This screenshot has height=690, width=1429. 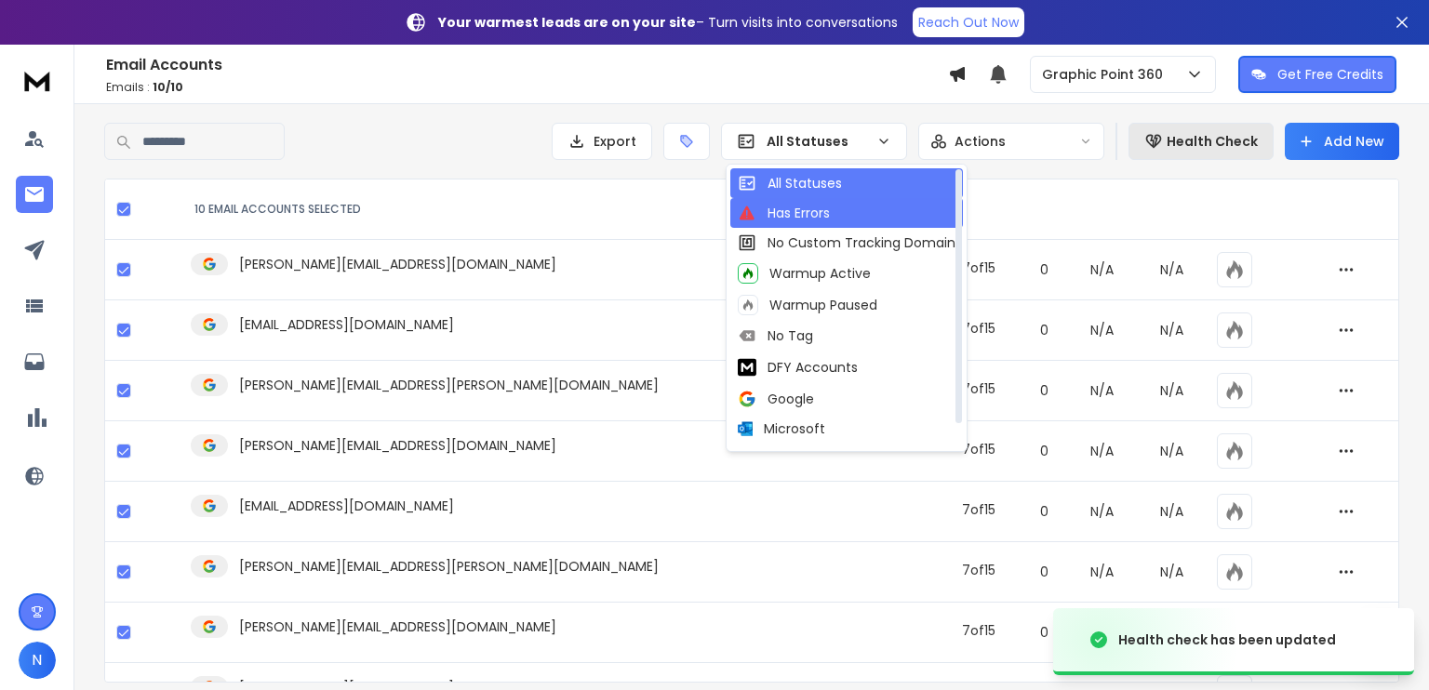 What do you see at coordinates (1330, 74) in the screenshot?
I see `p: Get Free Credits` at bounding box center [1330, 74].